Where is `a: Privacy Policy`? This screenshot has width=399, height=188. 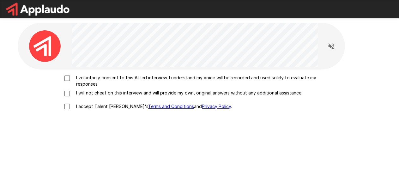 a: Privacy Policy is located at coordinates (217, 106).